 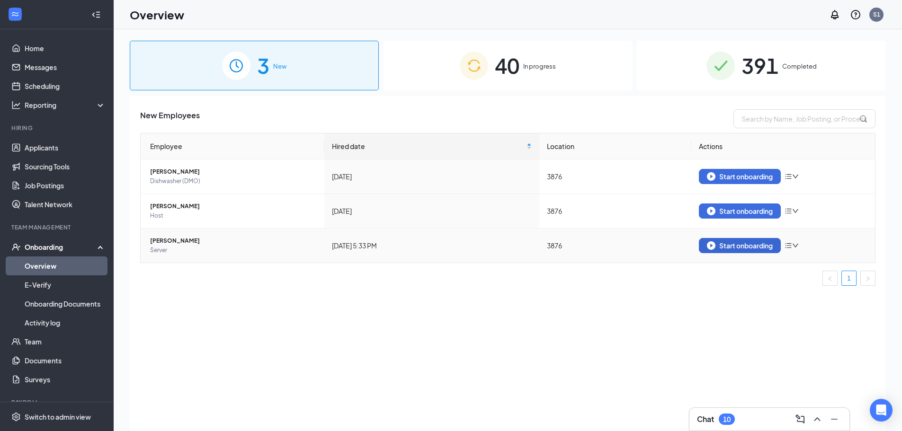 I want to click on th: Employee, so click(x=233, y=146).